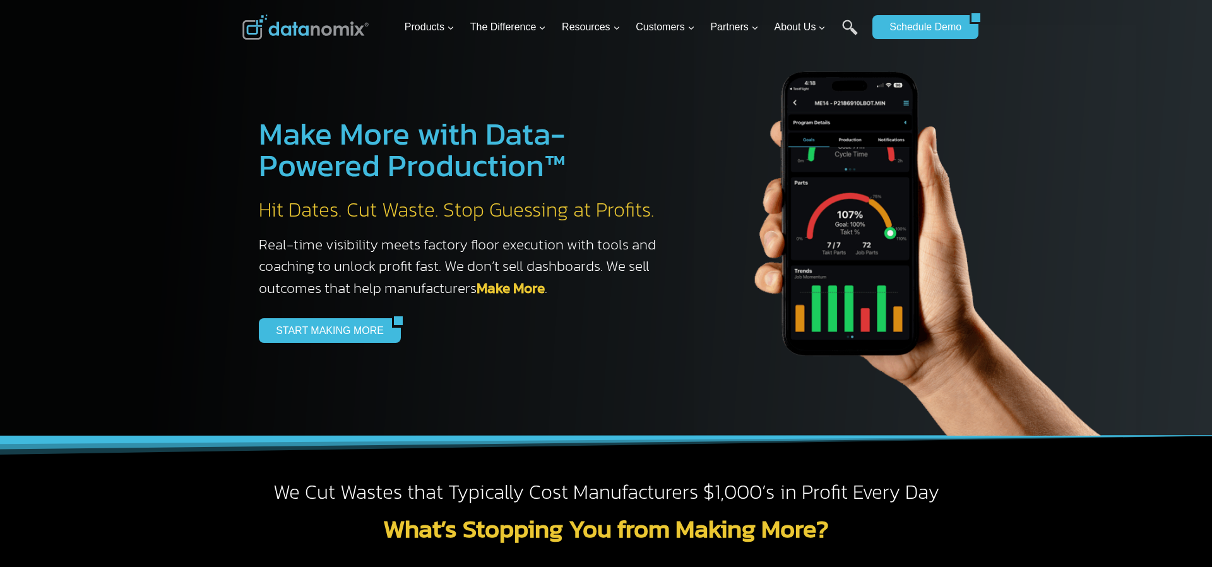 This screenshot has height=567, width=1212. I want to click on span: Products, so click(429, 27).